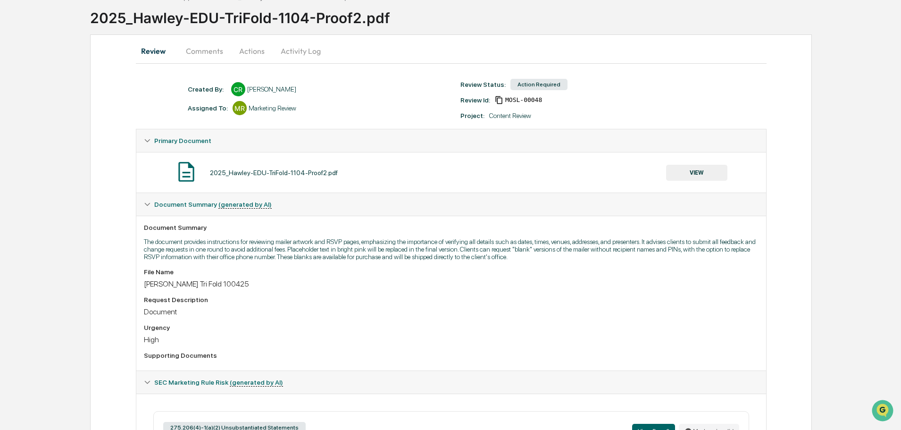 The height and width of the screenshot is (430, 901). What do you see at coordinates (451, 311) in the screenshot?
I see `div: Document` at bounding box center [451, 311].